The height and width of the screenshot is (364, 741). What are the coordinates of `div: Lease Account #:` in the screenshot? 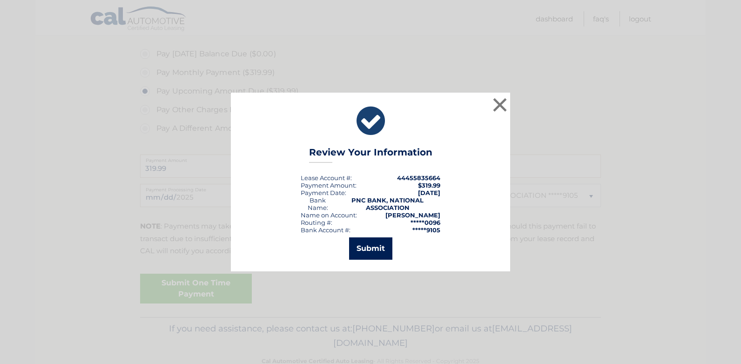 It's located at (326, 178).